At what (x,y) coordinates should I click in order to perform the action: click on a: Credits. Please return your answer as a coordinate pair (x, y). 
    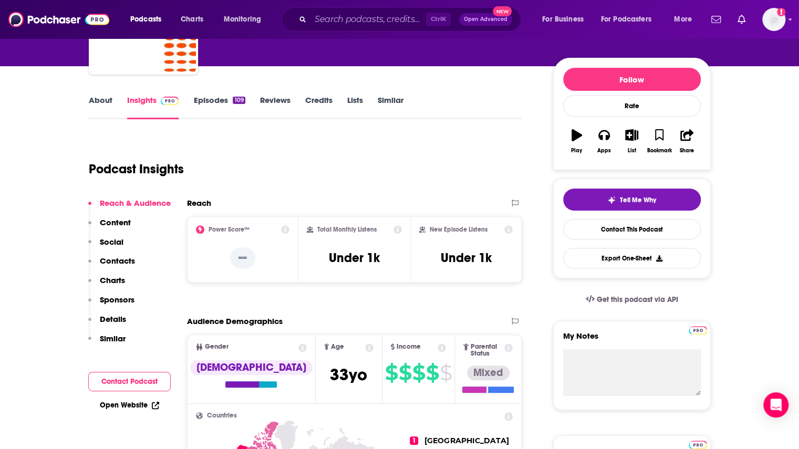
    Looking at the image, I should click on (319, 107).